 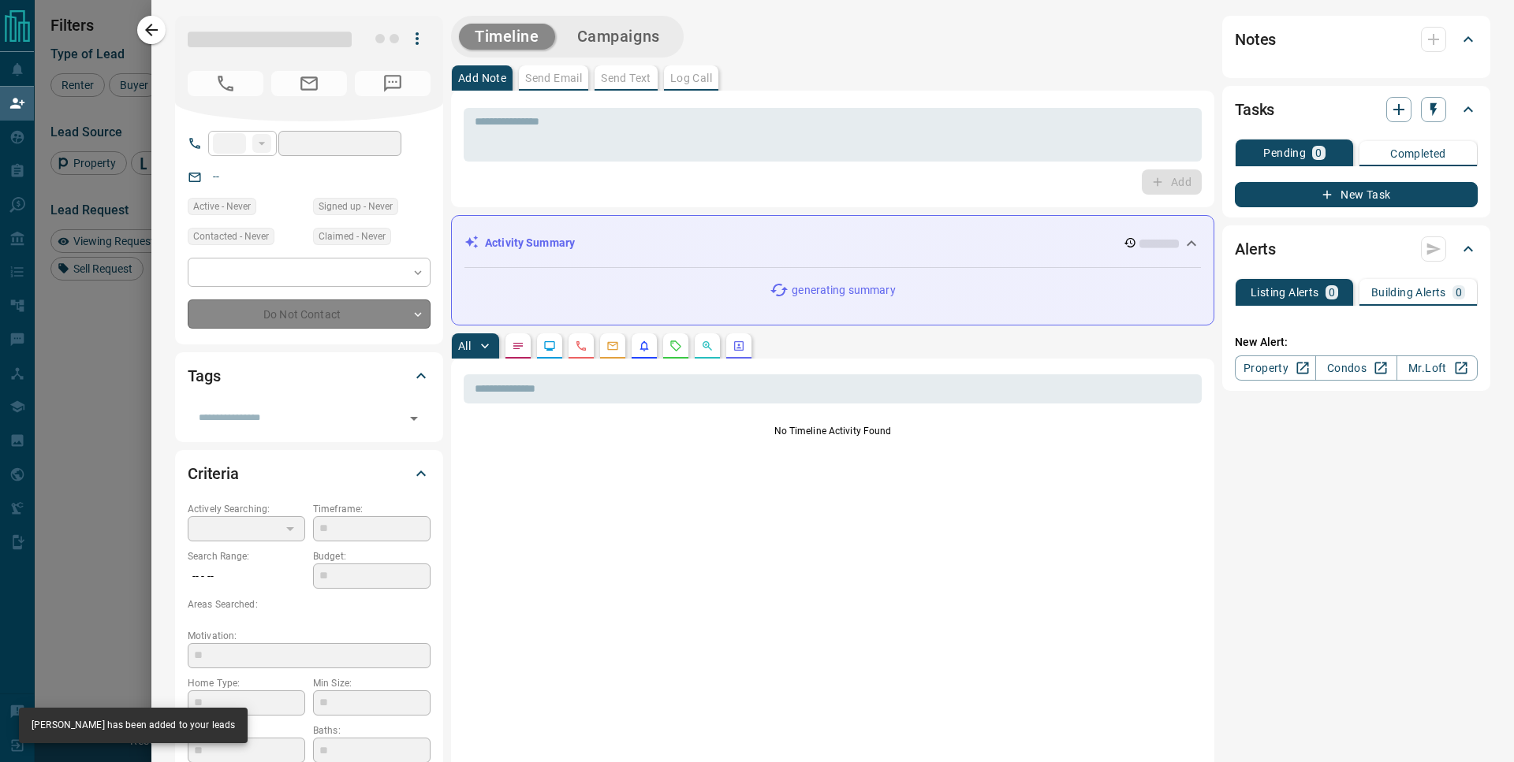 What do you see at coordinates (1408, 293) in the screenshot?
I see `p: Building Alerts` at bounding box center [1408, 293].